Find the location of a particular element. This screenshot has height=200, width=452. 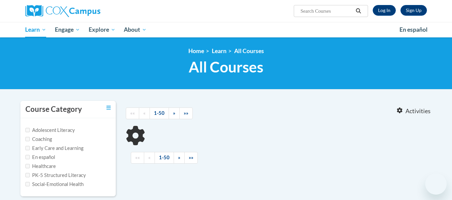

a: En español is located at coordinates (413, 30).